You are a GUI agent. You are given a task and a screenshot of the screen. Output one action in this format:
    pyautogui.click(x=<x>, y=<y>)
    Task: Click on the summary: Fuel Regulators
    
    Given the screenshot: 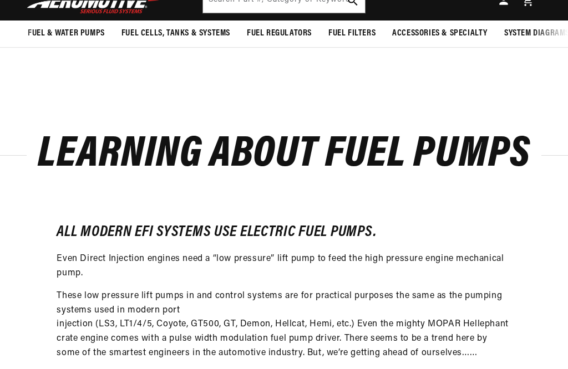 What is the action you would take?
    pyautogui.click(x=279, y=33)
    